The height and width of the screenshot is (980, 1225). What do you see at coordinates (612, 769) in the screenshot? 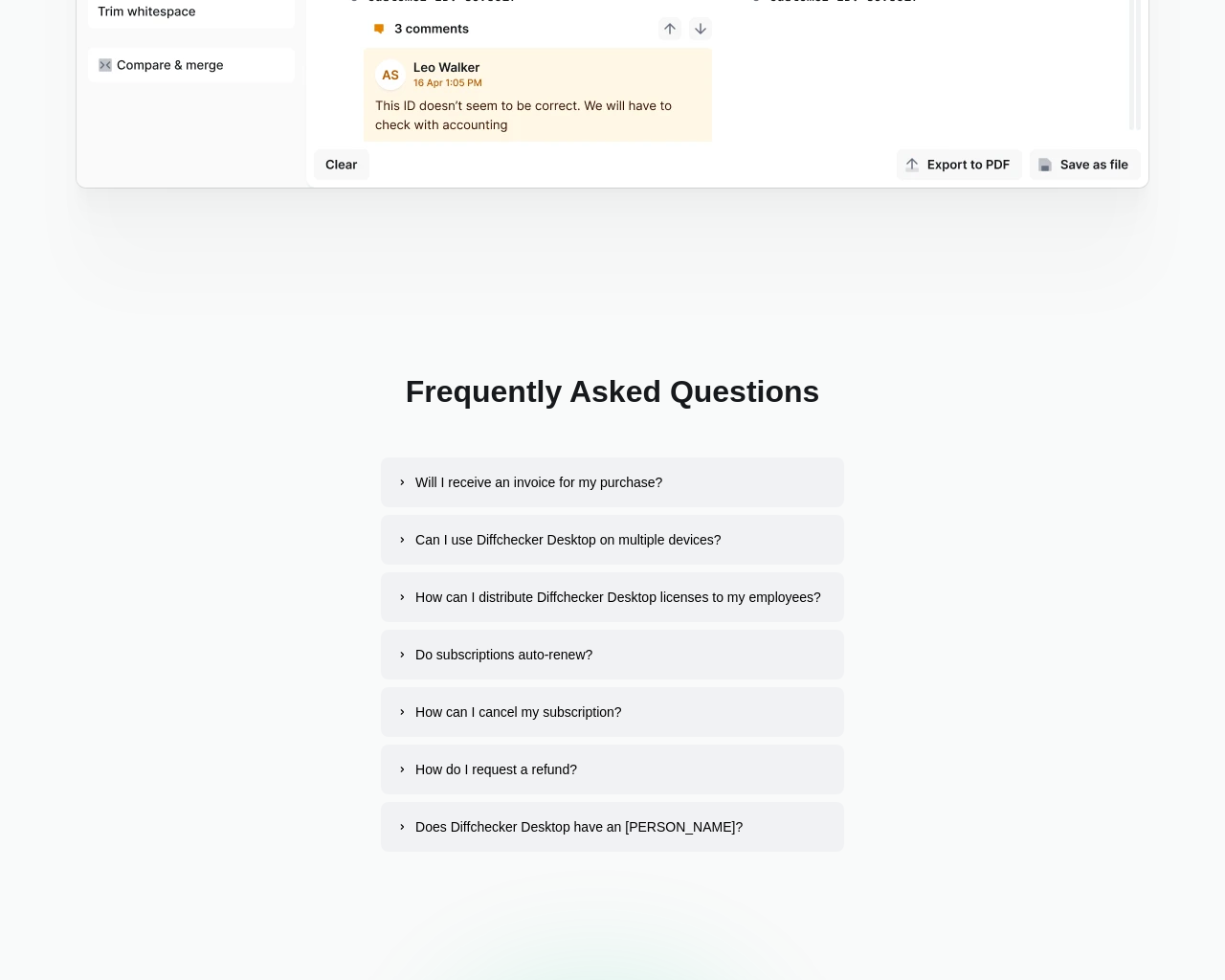
I see `button: How do I request a refund?` at bounding box center [612, 769].